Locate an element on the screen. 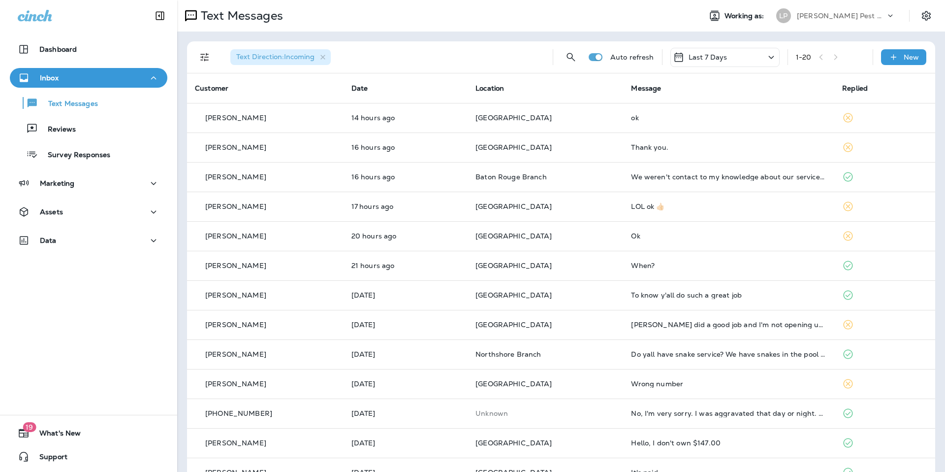 The image size is (945, 472). span: Text Direction : Incoming is located at coordinates (275, 57).